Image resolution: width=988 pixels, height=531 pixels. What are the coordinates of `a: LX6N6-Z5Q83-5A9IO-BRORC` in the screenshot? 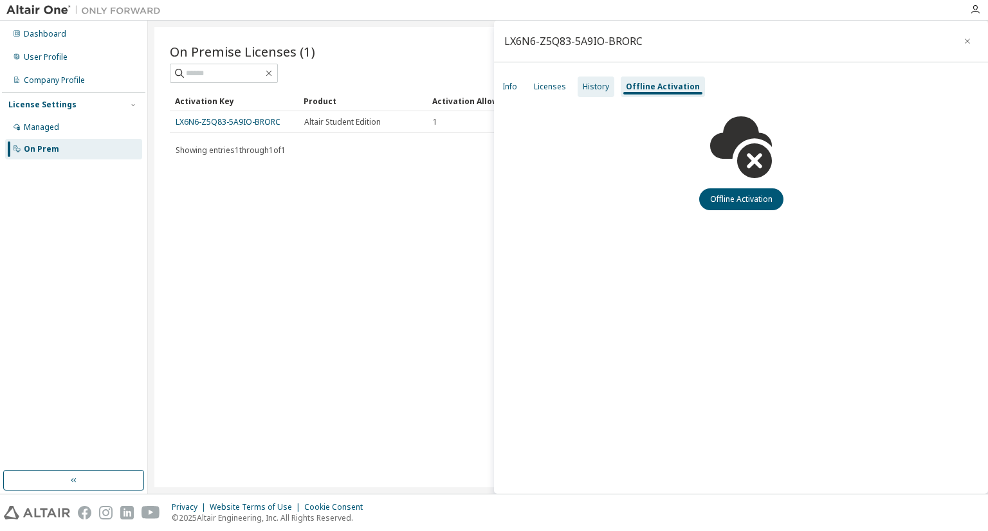 It's located at (228, 122).